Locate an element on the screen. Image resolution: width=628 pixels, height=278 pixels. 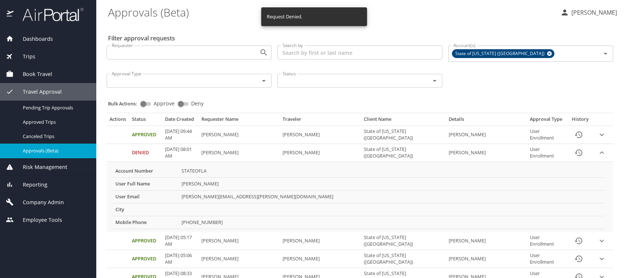
th: City is located at coordinates (146, 210).